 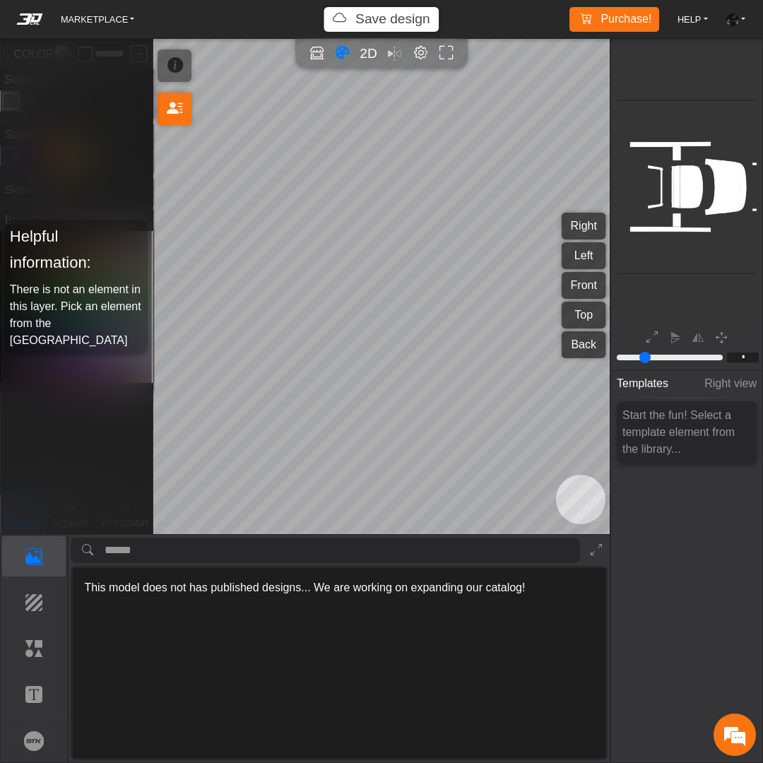 I want to click on a: MARKETPLACE, so click(x=97, y=19).